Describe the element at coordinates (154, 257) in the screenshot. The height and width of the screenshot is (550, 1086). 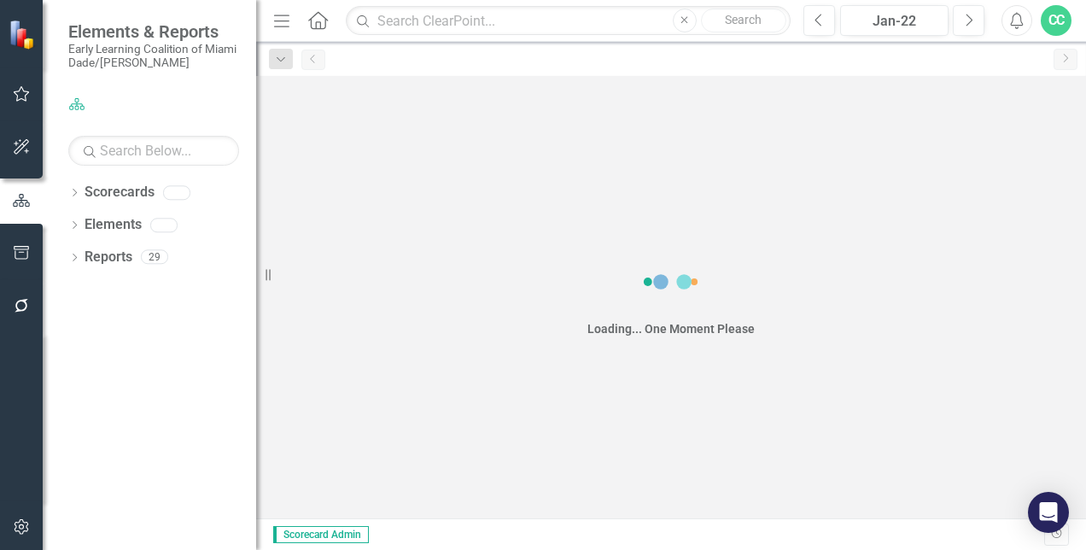
I see `div: 29` at that location.